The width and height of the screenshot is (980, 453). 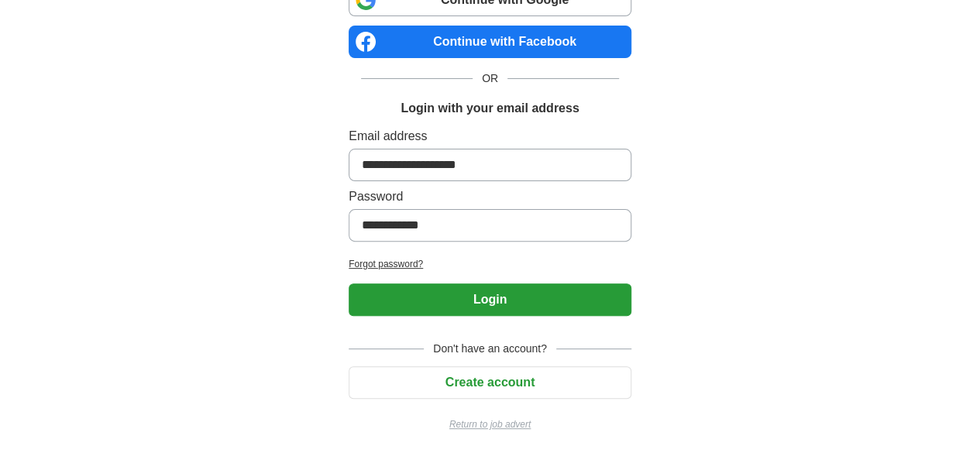 What do you see at coordinates (489, 136) in the screenshot?
I see `label: Email address` at bounding box center [489, 136].